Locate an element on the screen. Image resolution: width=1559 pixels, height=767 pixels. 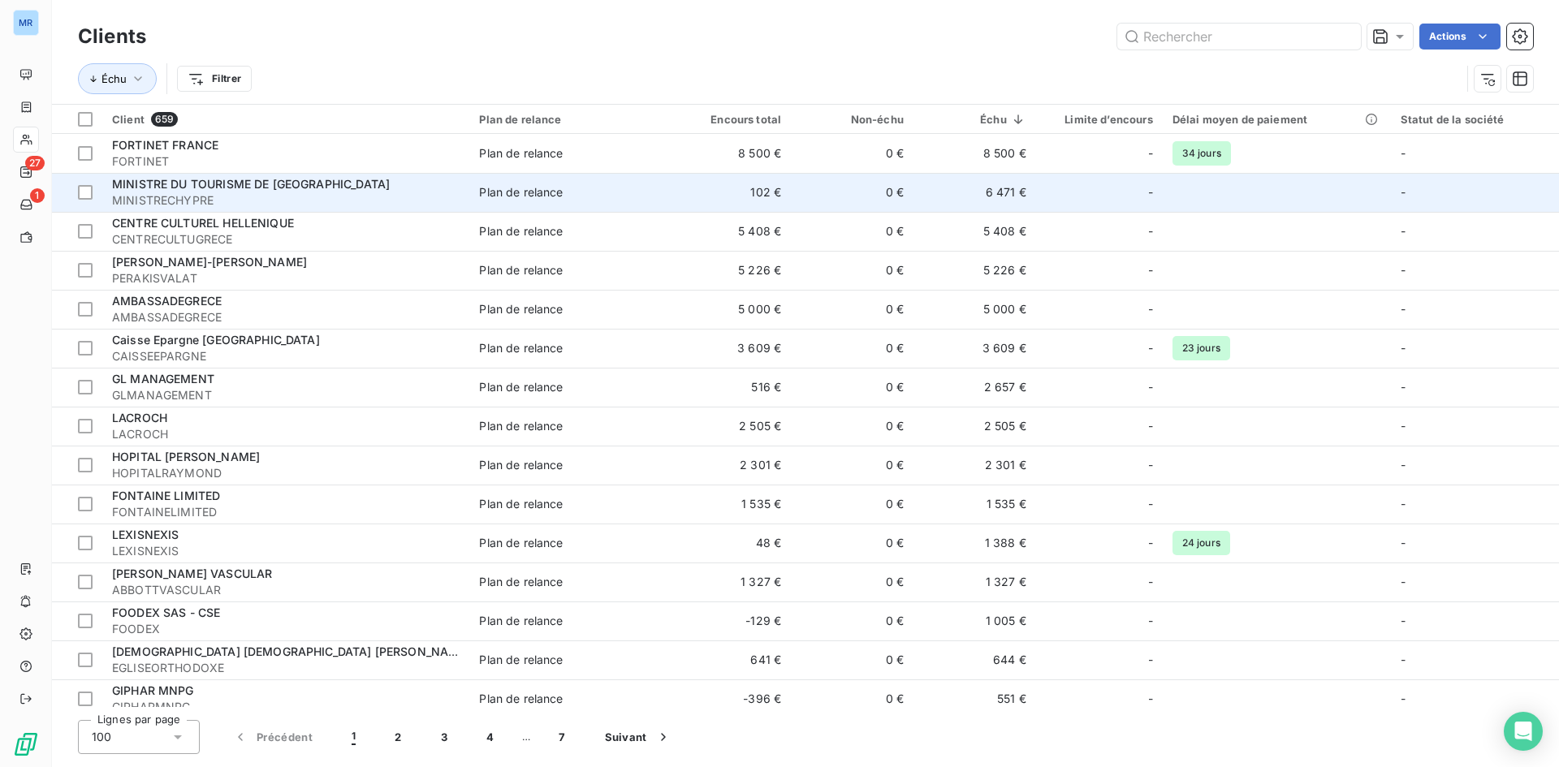
td: 5 408 € is located at coordinates (974, 231).